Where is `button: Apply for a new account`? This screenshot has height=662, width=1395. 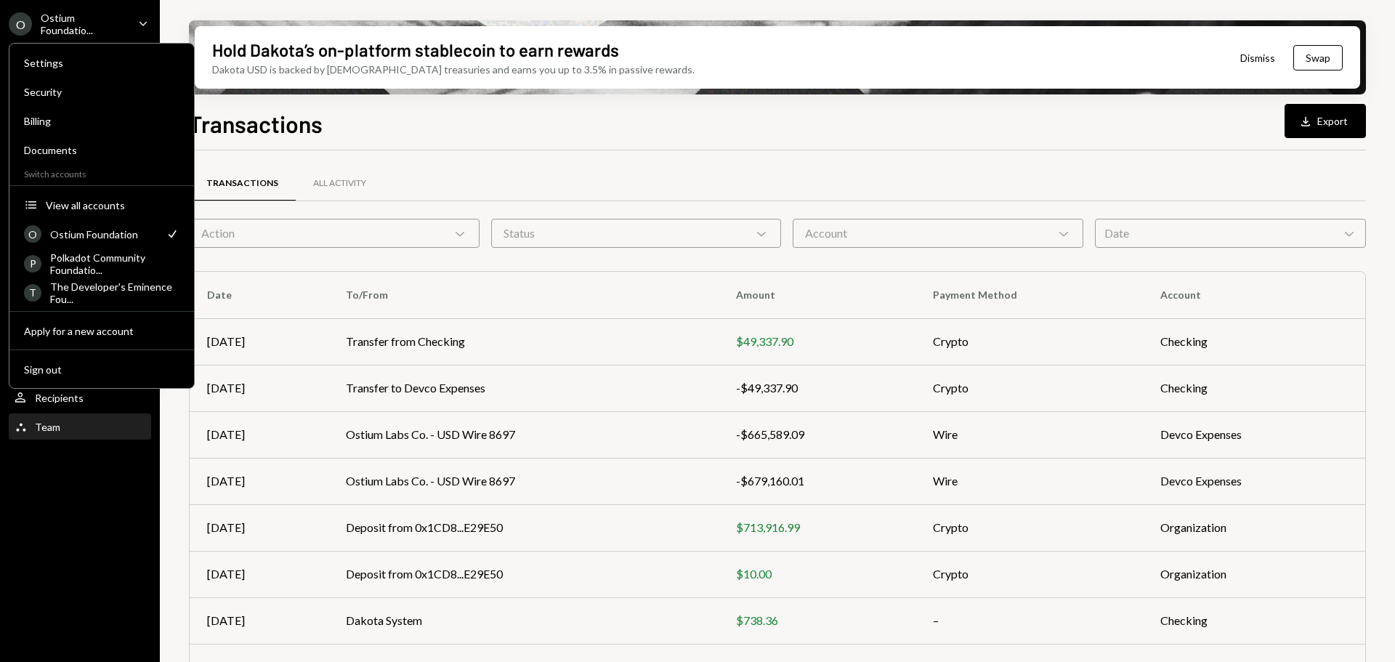 button: Apply for a new account is located at coordinates (102, 331).